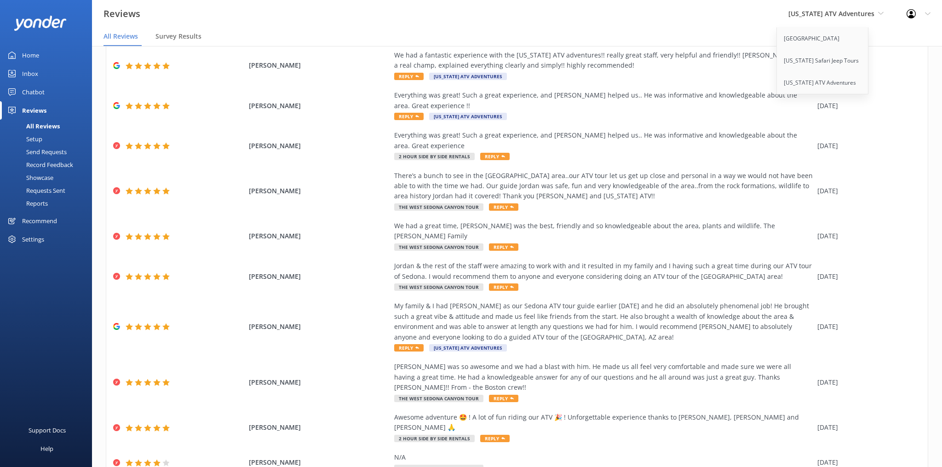 This screenshot has width=942, height=467. Describe the element at coordinates (39, 165) in the screenshot. I see `div: Record Feedback` at that location.